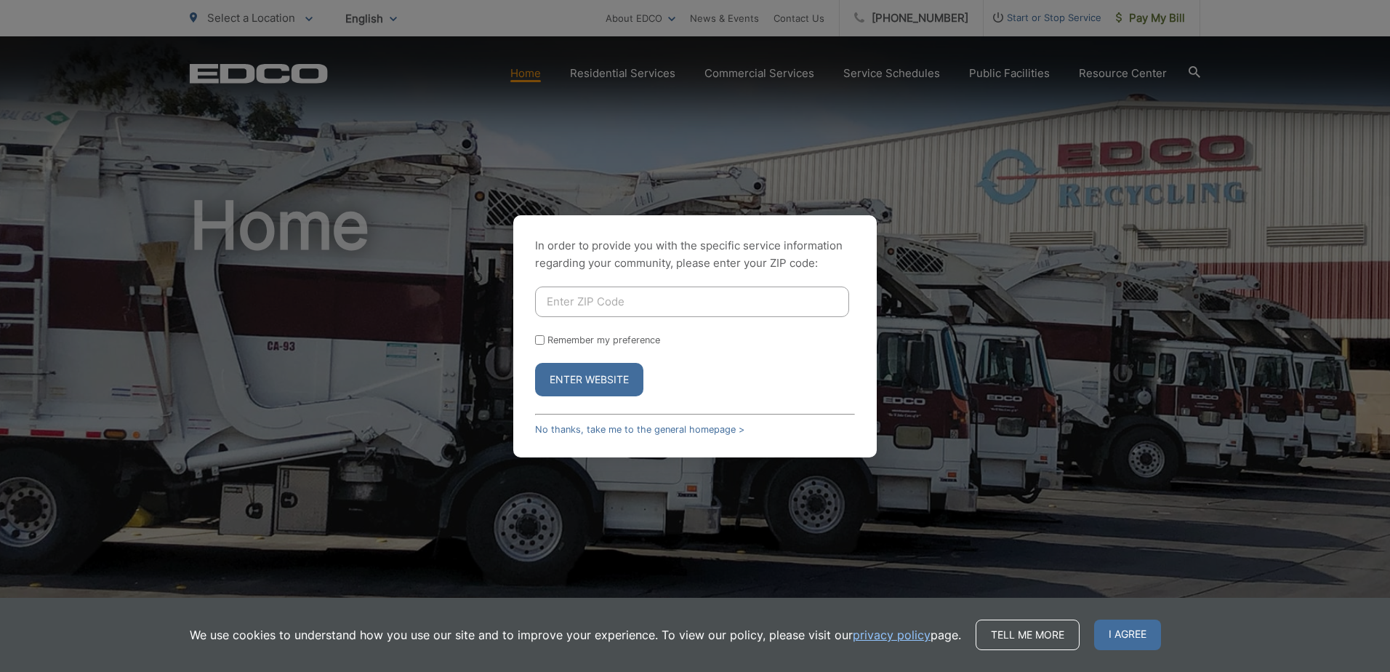 This screenshot has height=672, width=1390. Describe the element at coordinates (589, 379) in the screenshot. I see `button: Enter Website` at that location.